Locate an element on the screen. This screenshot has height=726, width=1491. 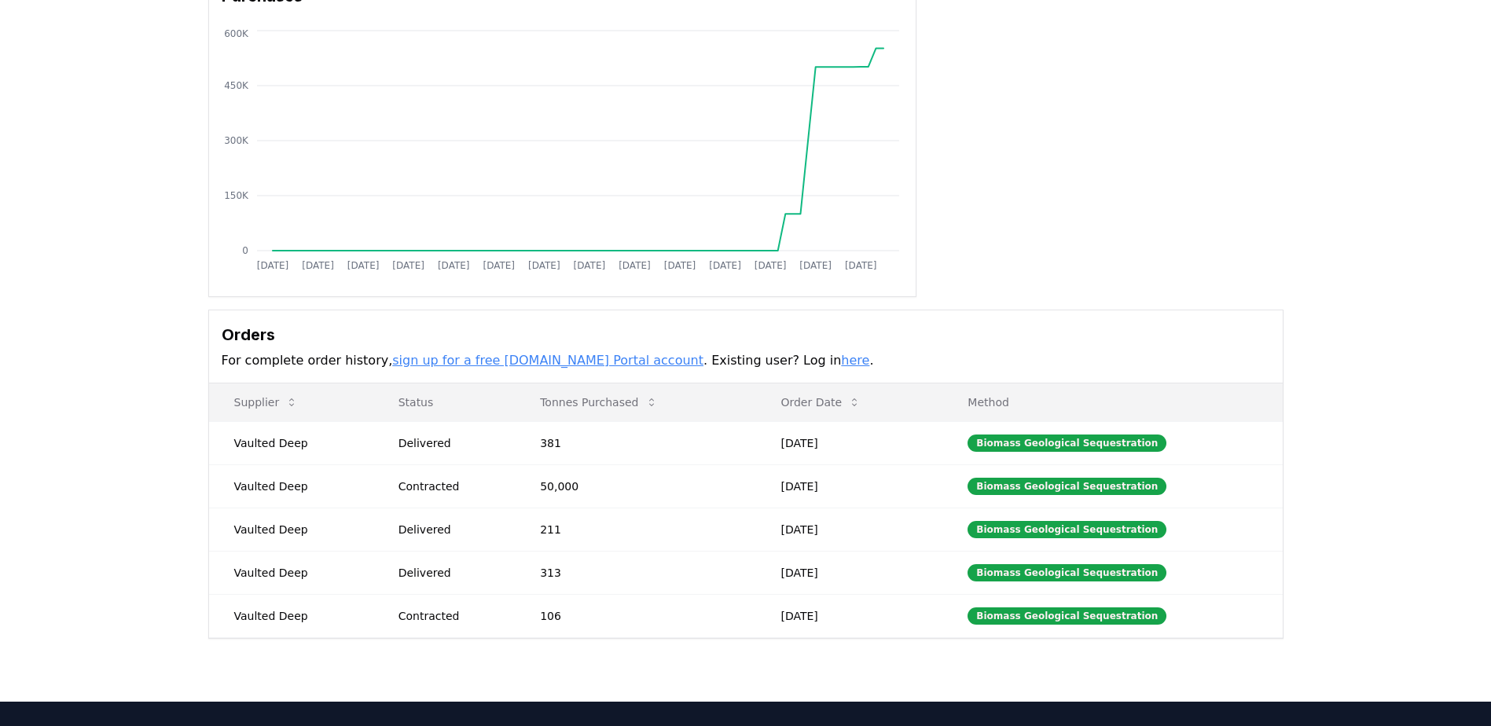
h3: Orders is located at coordinates (746, 335).